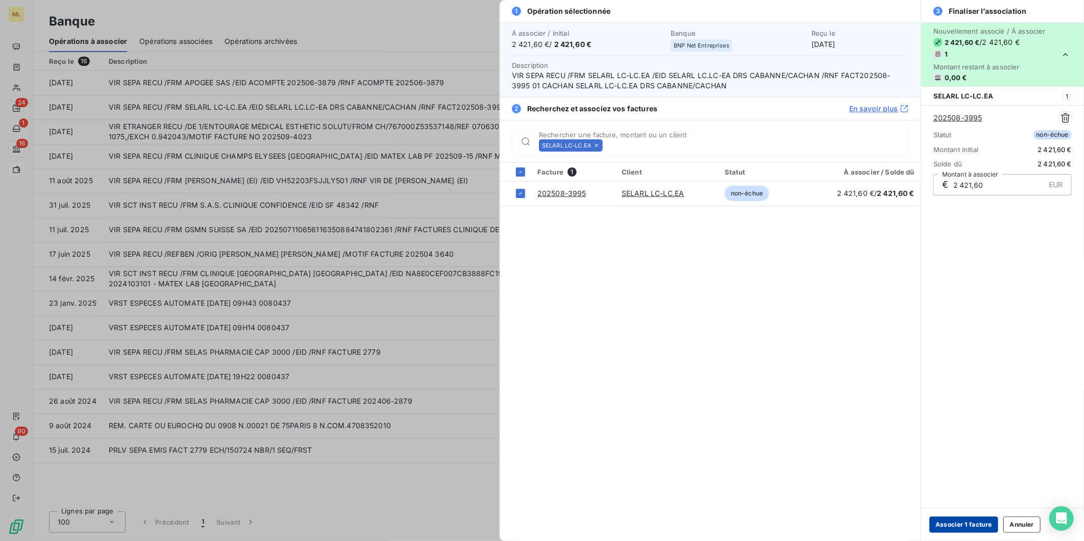 This screenshot has width=1084, height=541. I want to click on span: BNP Net Entreprises, so click(701, 45).